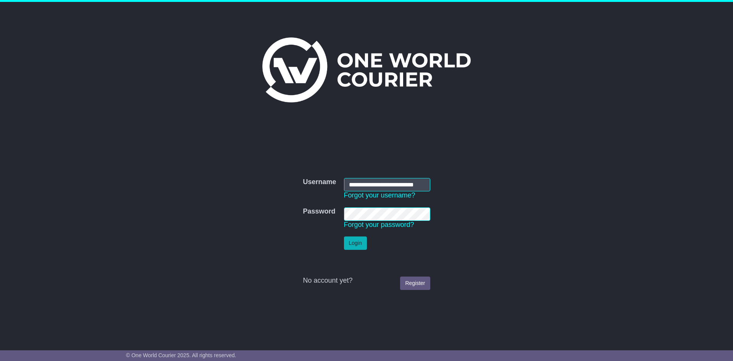 Image resolution: width=733 pixels, height=361 pixels. What do you see at coordinates (319, 182) in the screenshot?
I see `label: Username` at bounding box center [319, 182].